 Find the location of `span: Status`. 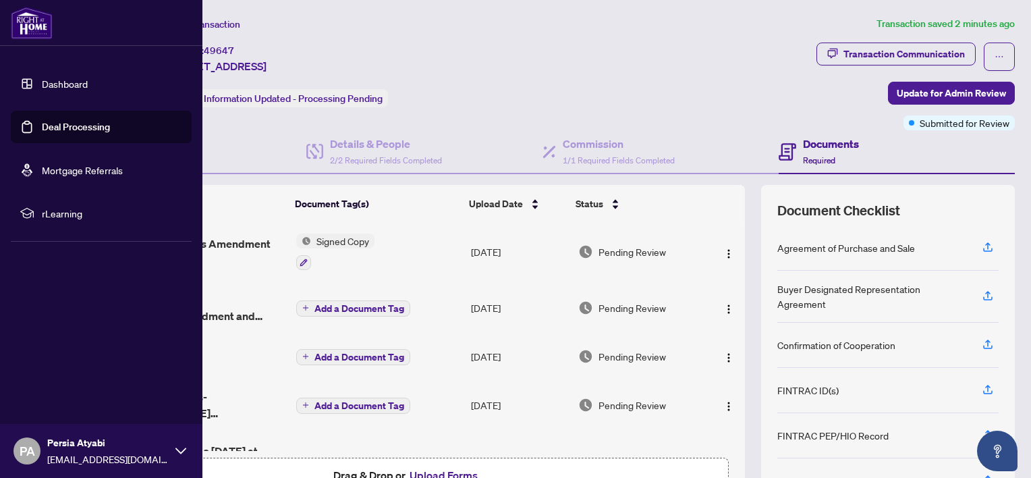

span: Status is located at coordinates (589, 204).